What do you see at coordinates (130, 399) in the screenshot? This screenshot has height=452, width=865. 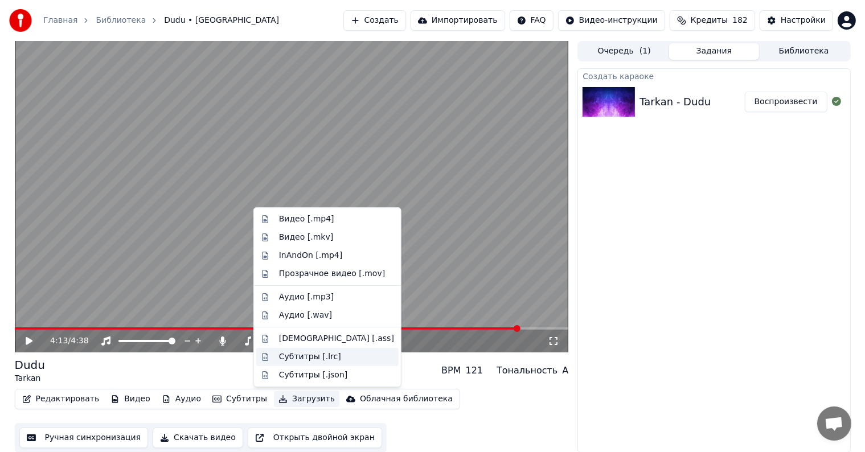 I see `button: Видео` at bounding box center [130, 399].